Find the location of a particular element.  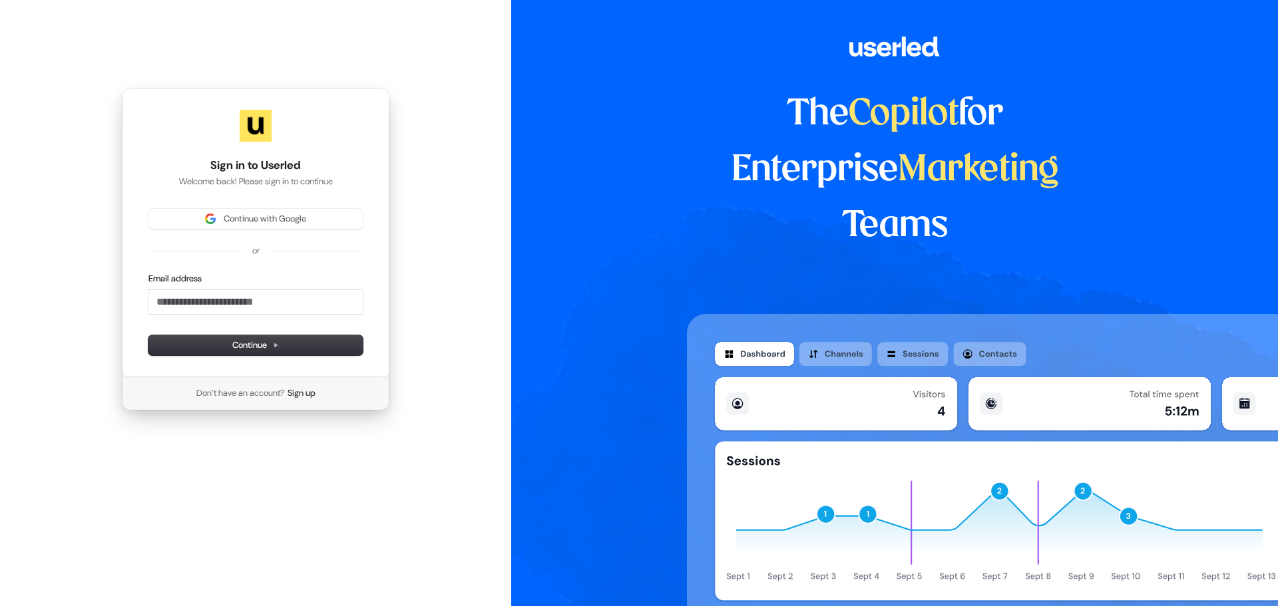

p: or is located at coordinates (256, 251).